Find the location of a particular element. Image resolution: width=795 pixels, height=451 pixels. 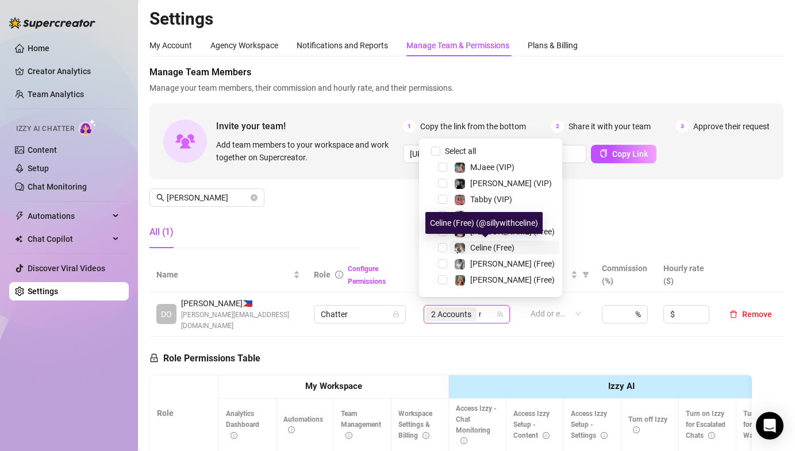

span: Turn off Izzy is located at coordinates (648, 425).